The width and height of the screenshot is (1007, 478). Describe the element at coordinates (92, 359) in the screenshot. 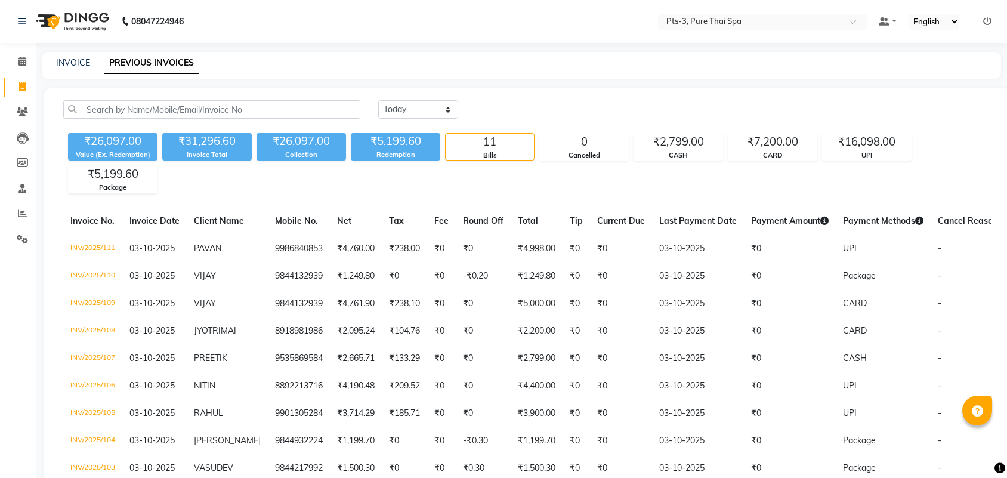

I see `td: INV/2025/107` at that location.